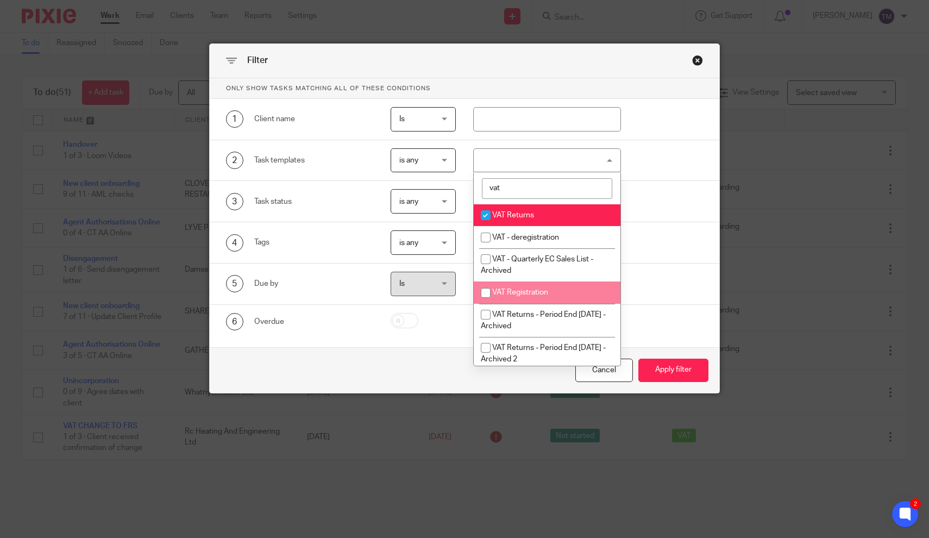 The image size is (929, 538). What do you see at coordinates (314, 242) in the screenshot?
I see `div: Tags` at bounding box center [314, 242].